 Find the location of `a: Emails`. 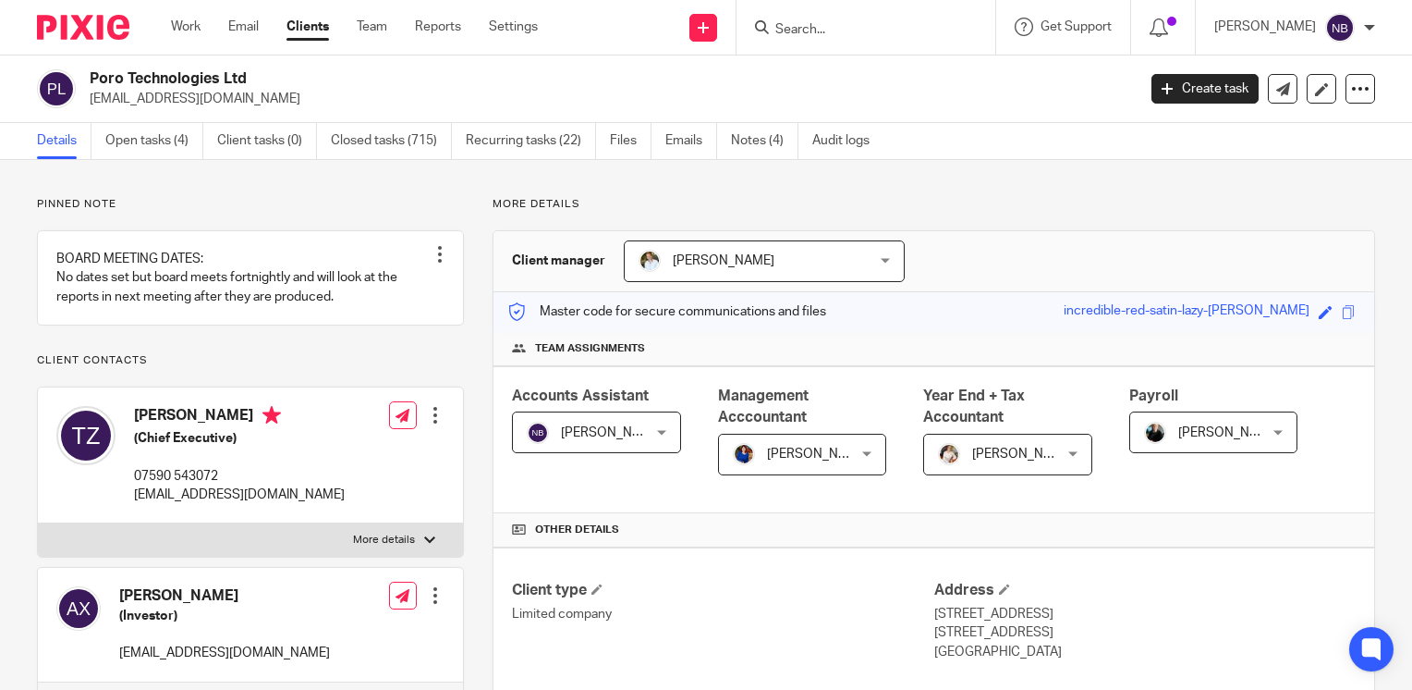

a: Emails is located at coordinates (691, 141).